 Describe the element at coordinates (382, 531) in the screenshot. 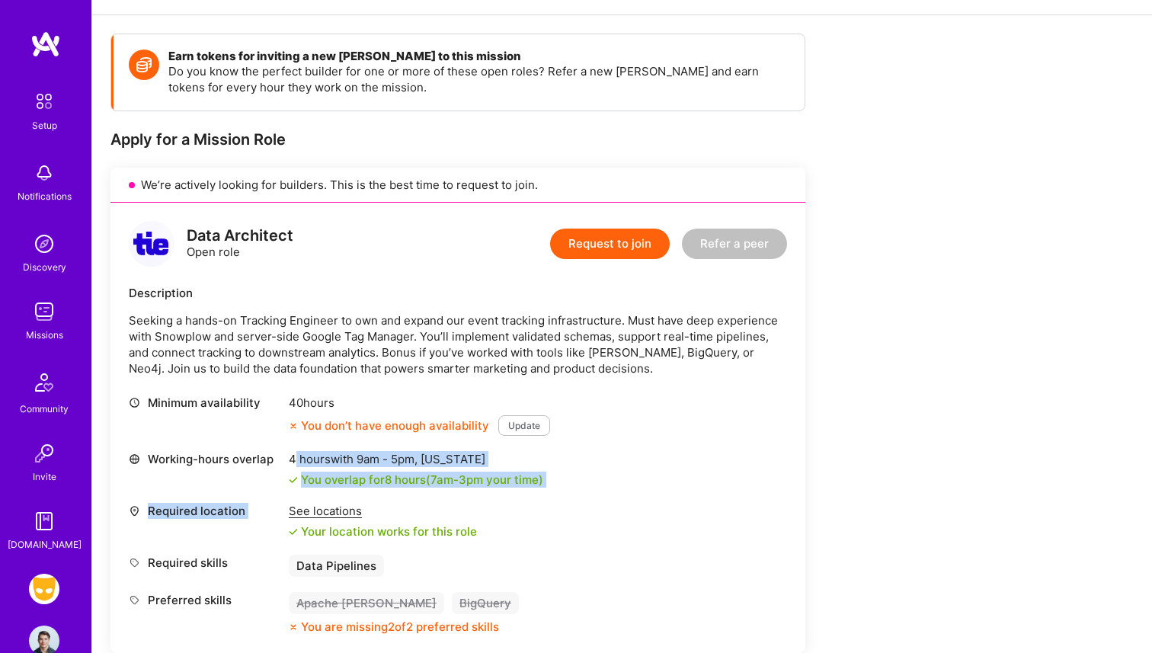

I see `div: Your location works for this role` at that location.